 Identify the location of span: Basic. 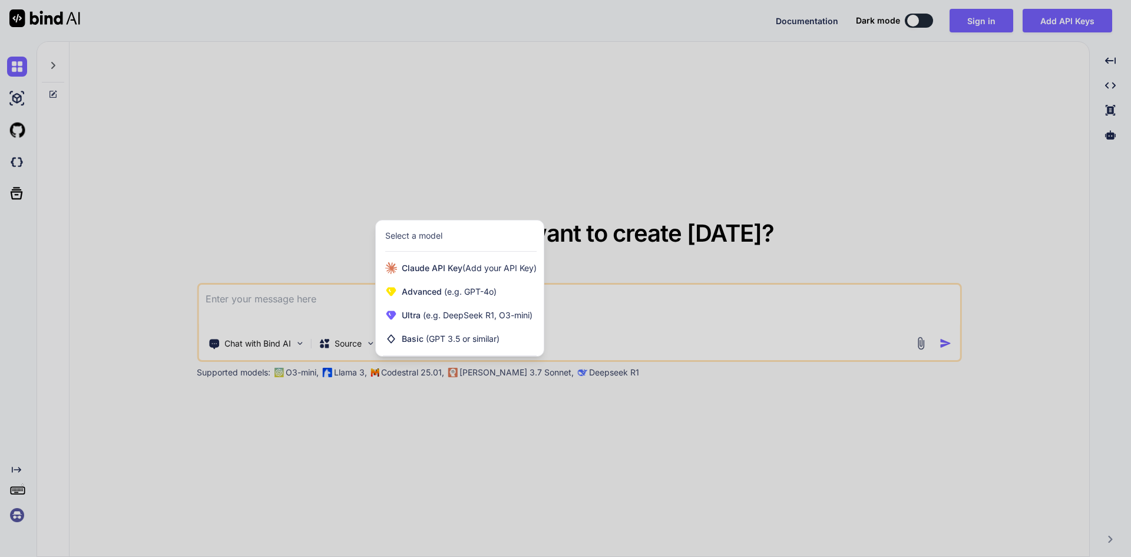
(451, 339).